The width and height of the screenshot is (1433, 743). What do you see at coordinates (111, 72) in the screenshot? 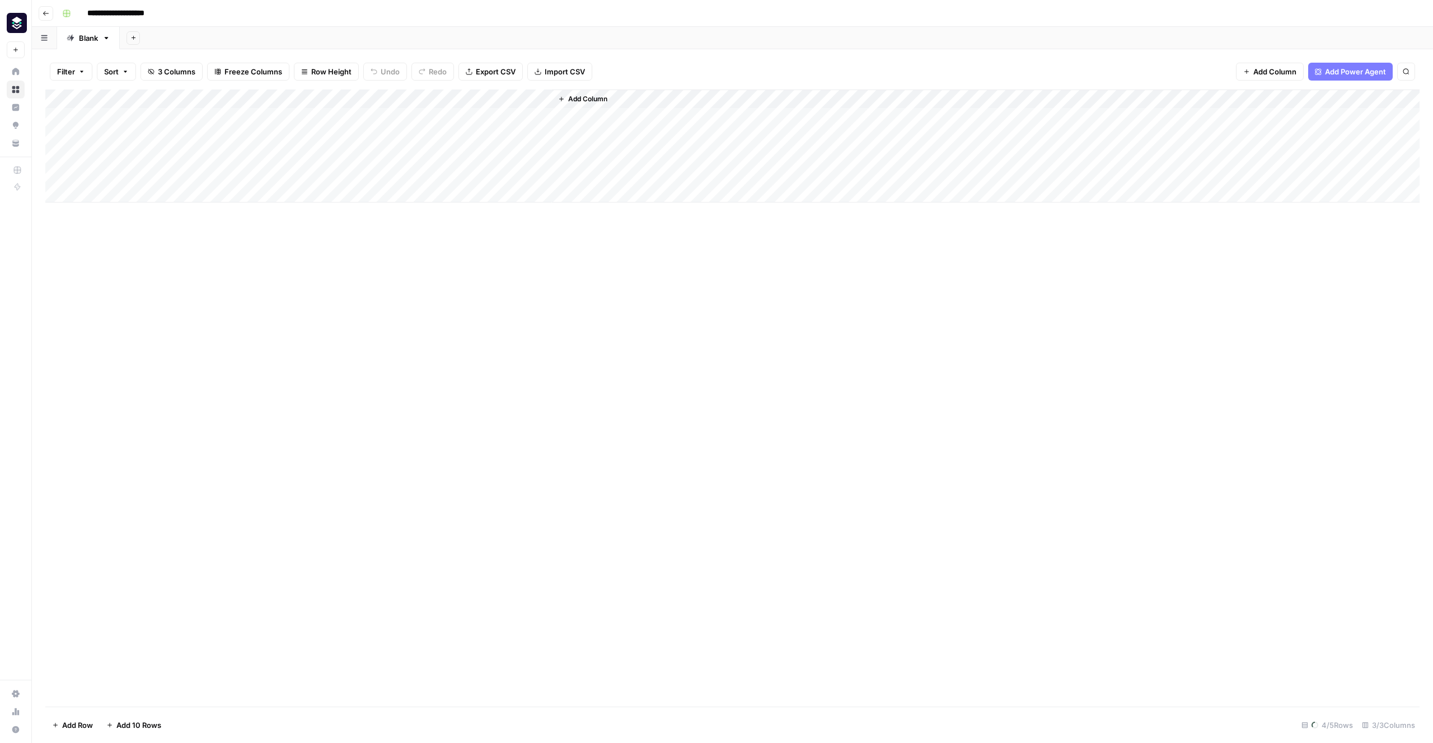
I see `span: Sort` at bounding box center [111, 72].